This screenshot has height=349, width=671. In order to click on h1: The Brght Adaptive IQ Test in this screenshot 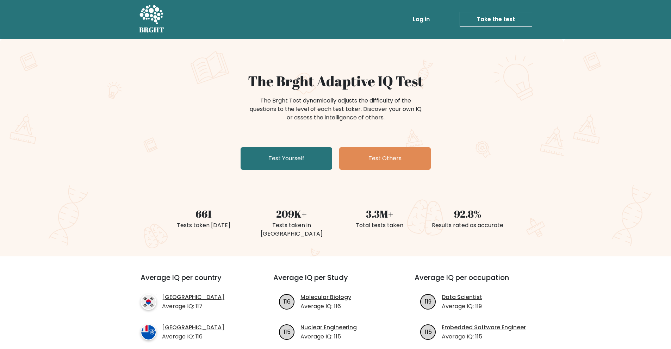, I will do `click(336, 81)`.